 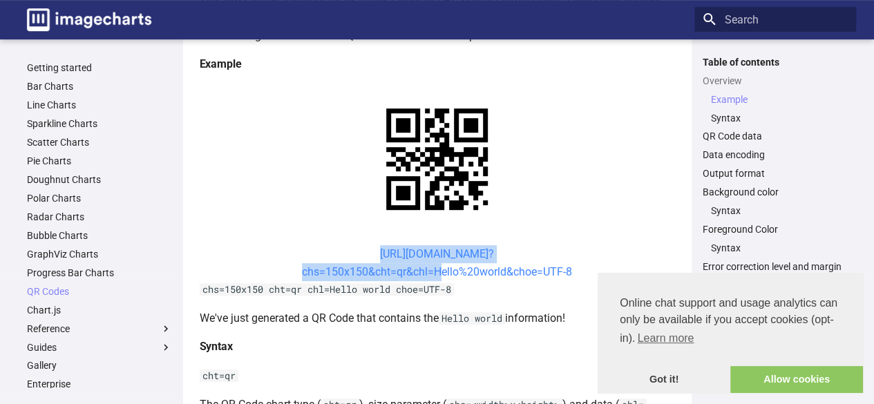 What do you see at coordinates (775, 192) in the screenshot?
I see `a: Background color` at bounding box center [775, 192].